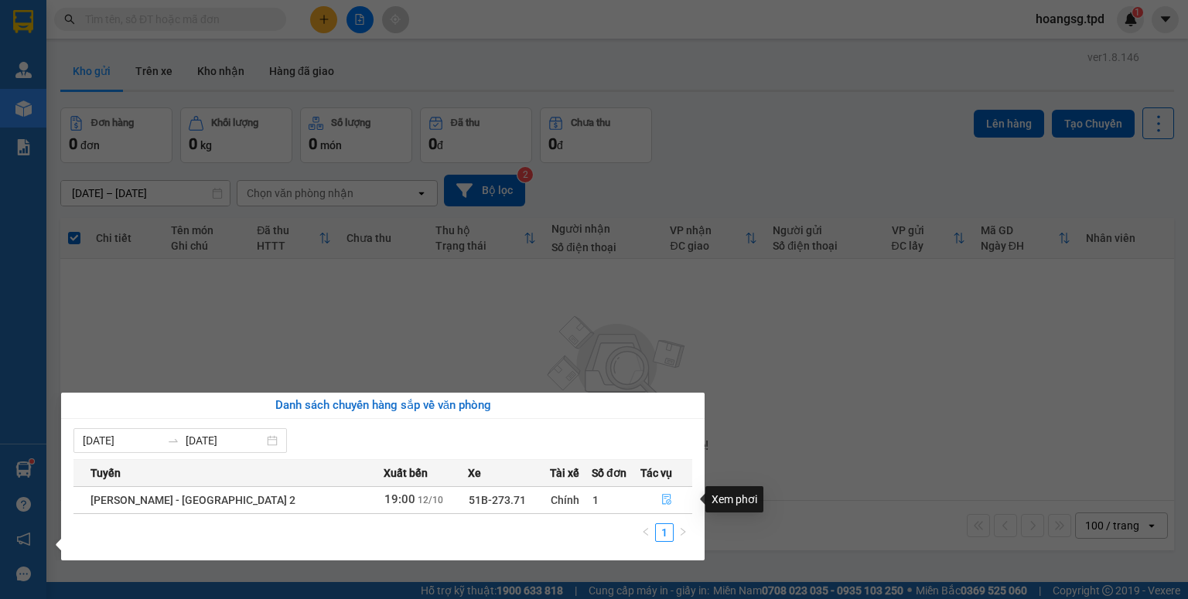 The width and height of the screenshot is (1188, 599). What do you see at coordinates (121, 441) in the screenshot?
I see `input: Từ ngày` at bounding box center [121, 441].